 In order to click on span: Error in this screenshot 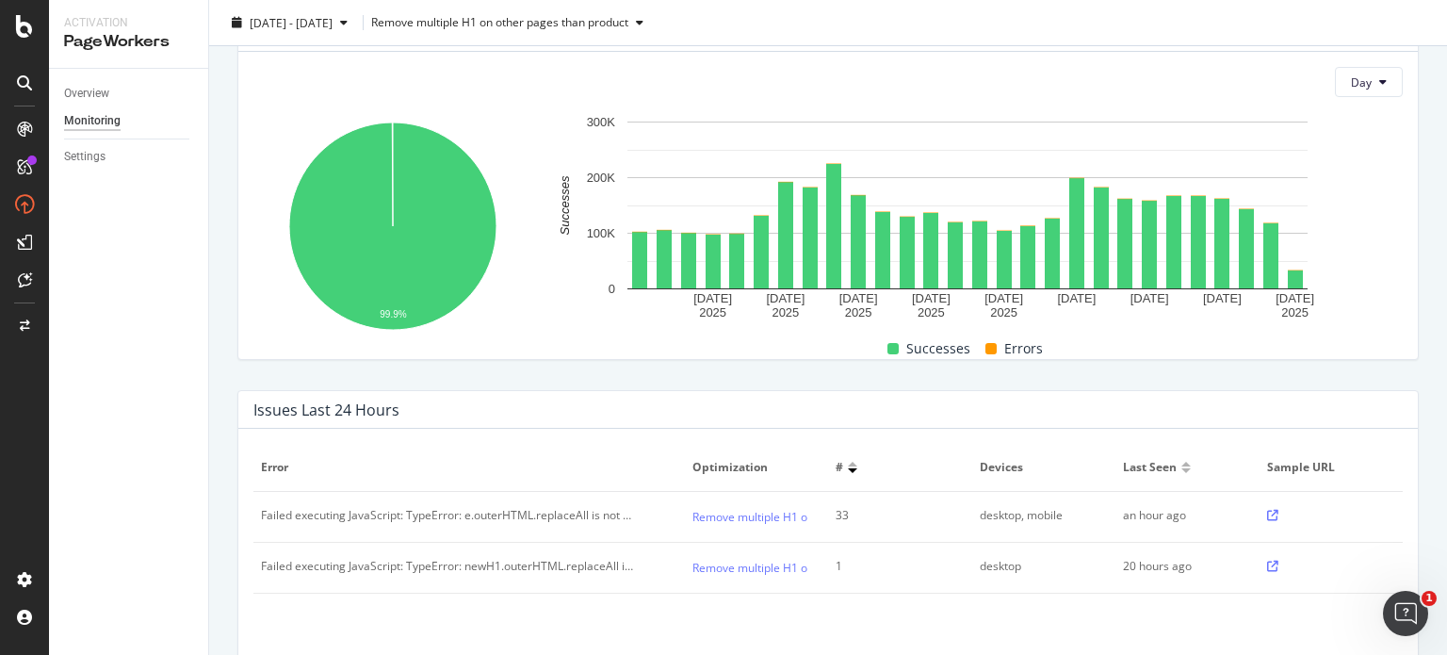, I will do `click(466, 467)`.